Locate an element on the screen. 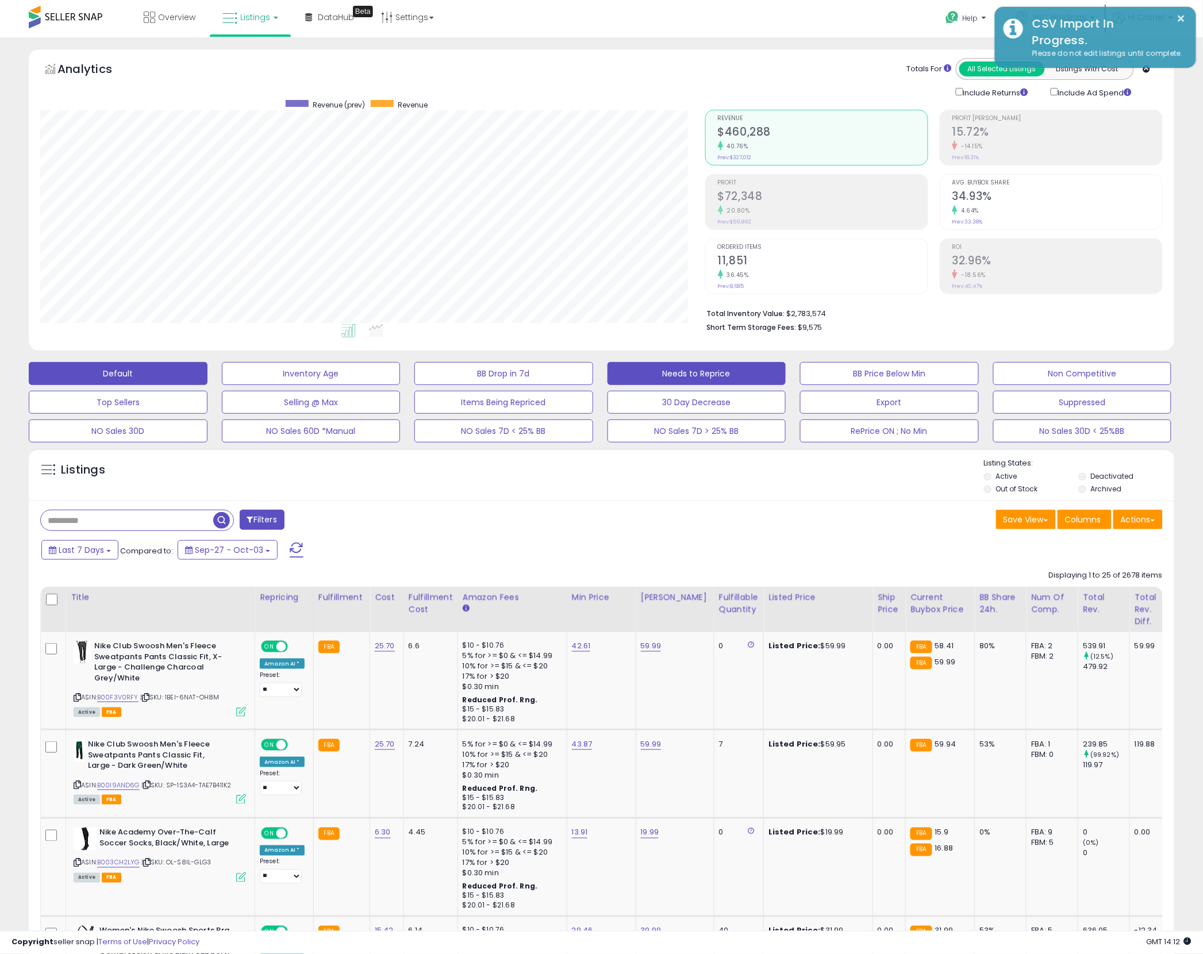 The height and width of the screenshot is (954, 1203). span: | SKU: OL-S8IL-GLG3 is located at coordinates (176, 862).